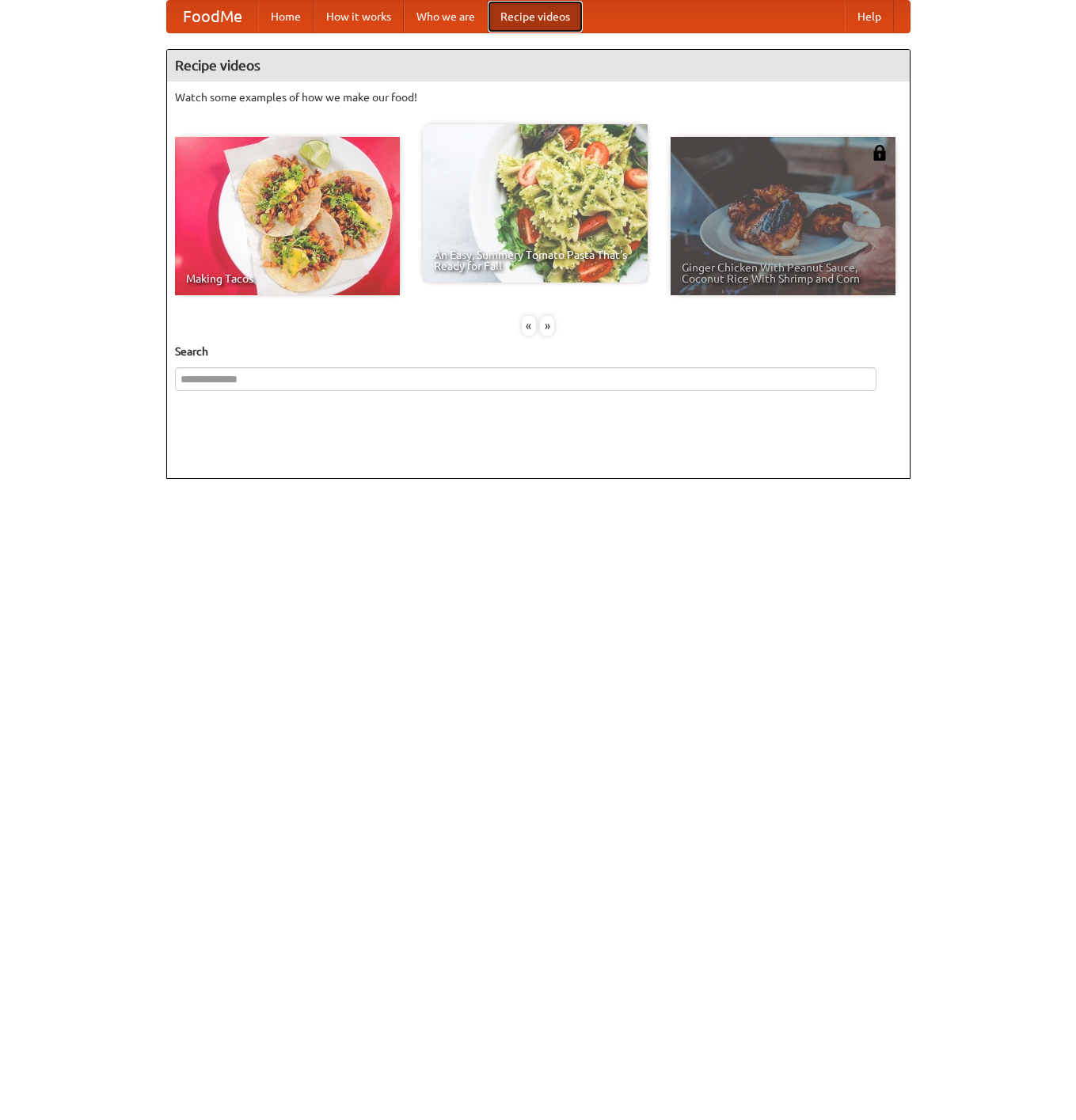 The image size is (1076, 1120). I want to click on span: Making Tacos, so click(287, 279).